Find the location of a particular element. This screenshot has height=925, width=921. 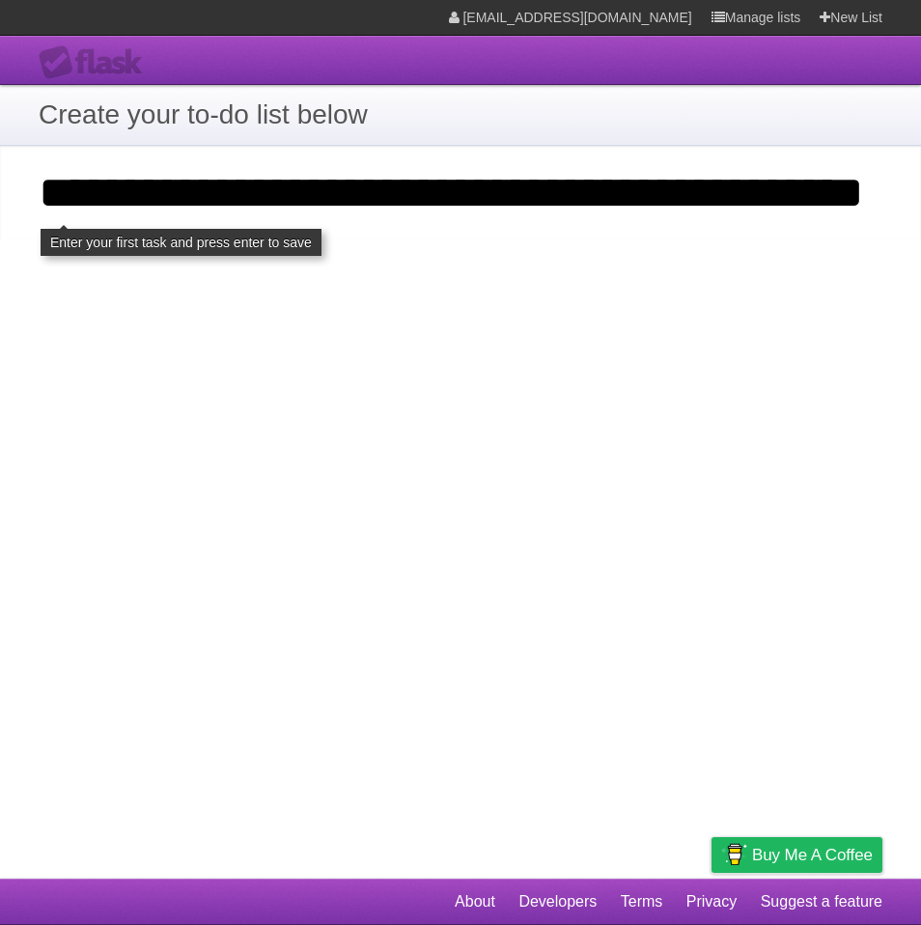

img: Buy me a coffee is located at coordinates (734, 854).